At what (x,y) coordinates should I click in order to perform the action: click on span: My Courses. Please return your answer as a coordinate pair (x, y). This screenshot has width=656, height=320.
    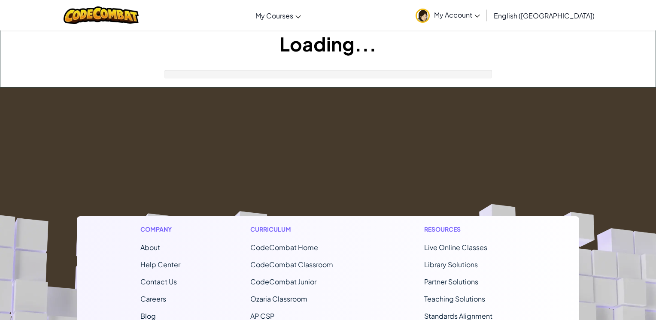
    Looking at the image, I should click on (274, 15).